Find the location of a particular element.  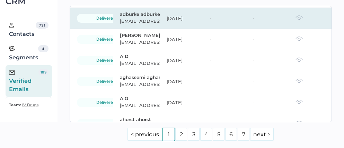

a: Page 5 is located at coordinates (218, 135).